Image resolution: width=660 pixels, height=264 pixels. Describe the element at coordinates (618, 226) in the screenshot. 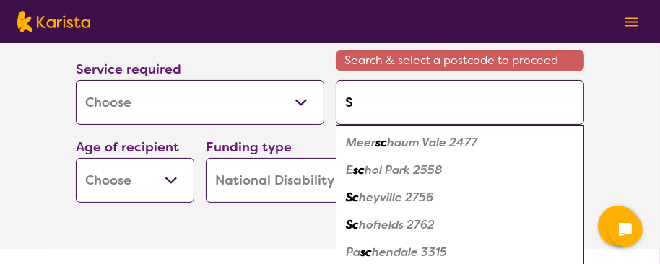

I see `button: Channel Menu` at that location.